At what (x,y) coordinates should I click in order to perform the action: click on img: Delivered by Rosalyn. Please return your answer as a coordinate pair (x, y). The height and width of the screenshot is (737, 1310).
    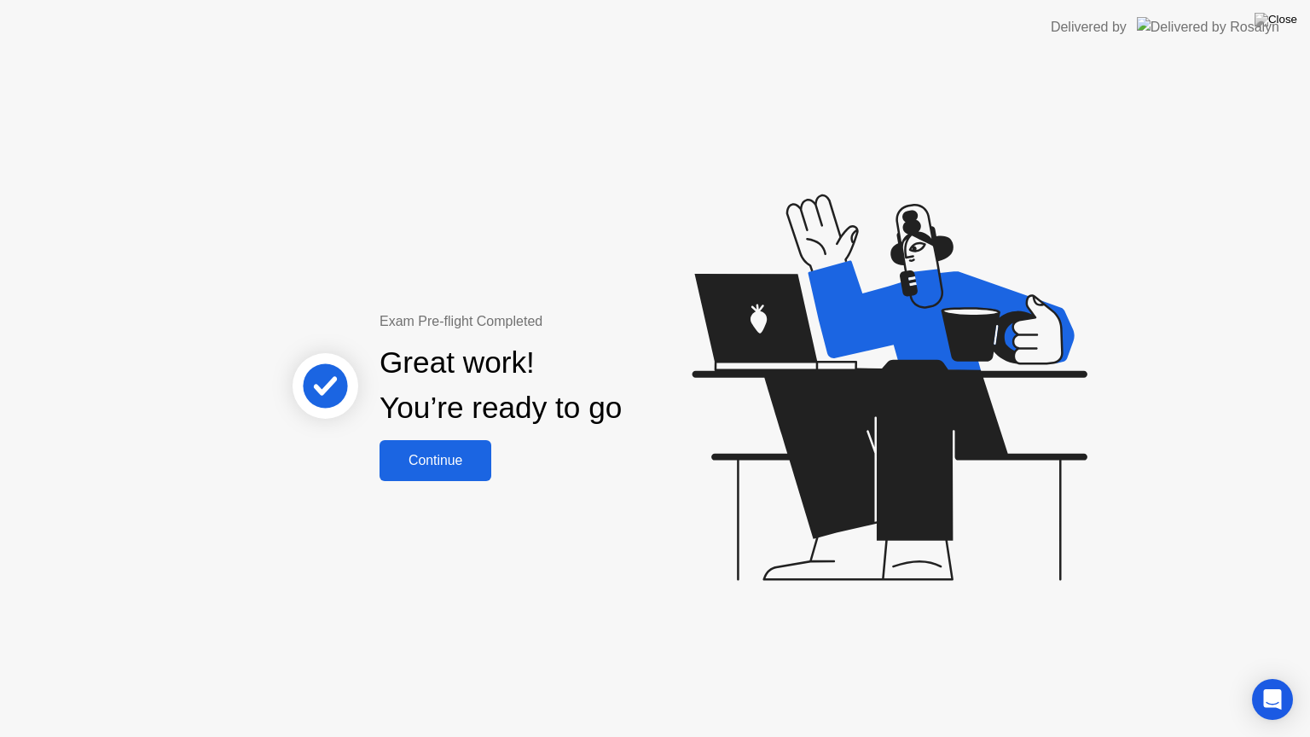
    Looking at the image, I should click on (1208, 26).